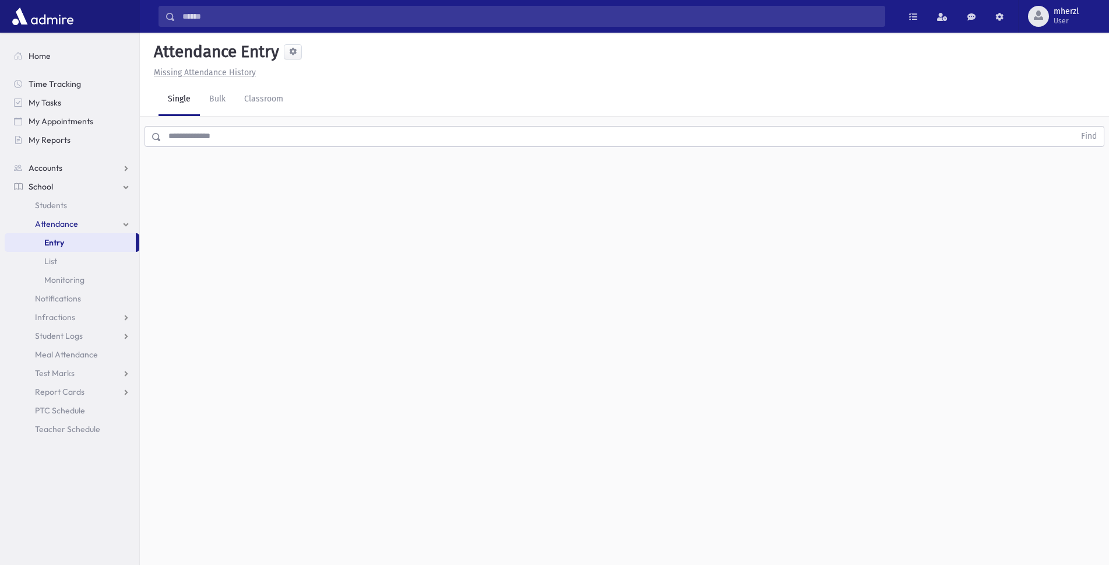 The image size is (1109, 565). What do you see at coordinates (72, 140) in the screenshot?
I see `a: My Reports` at bounding box center [72, 140].